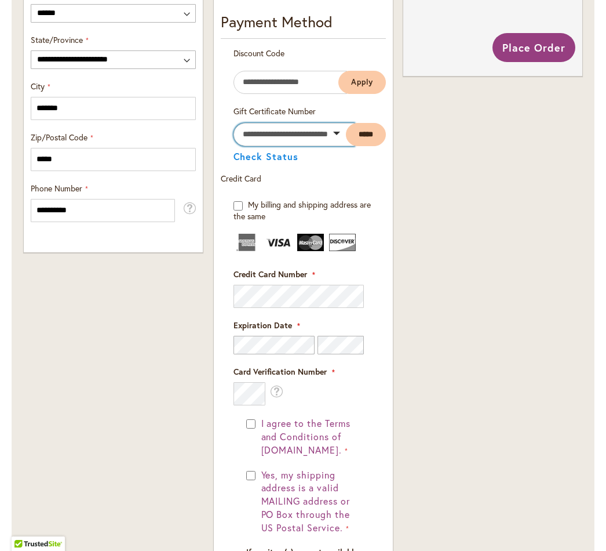 The image size is (606, 551). I want to click on span: Credit Card, so click(241, 178).